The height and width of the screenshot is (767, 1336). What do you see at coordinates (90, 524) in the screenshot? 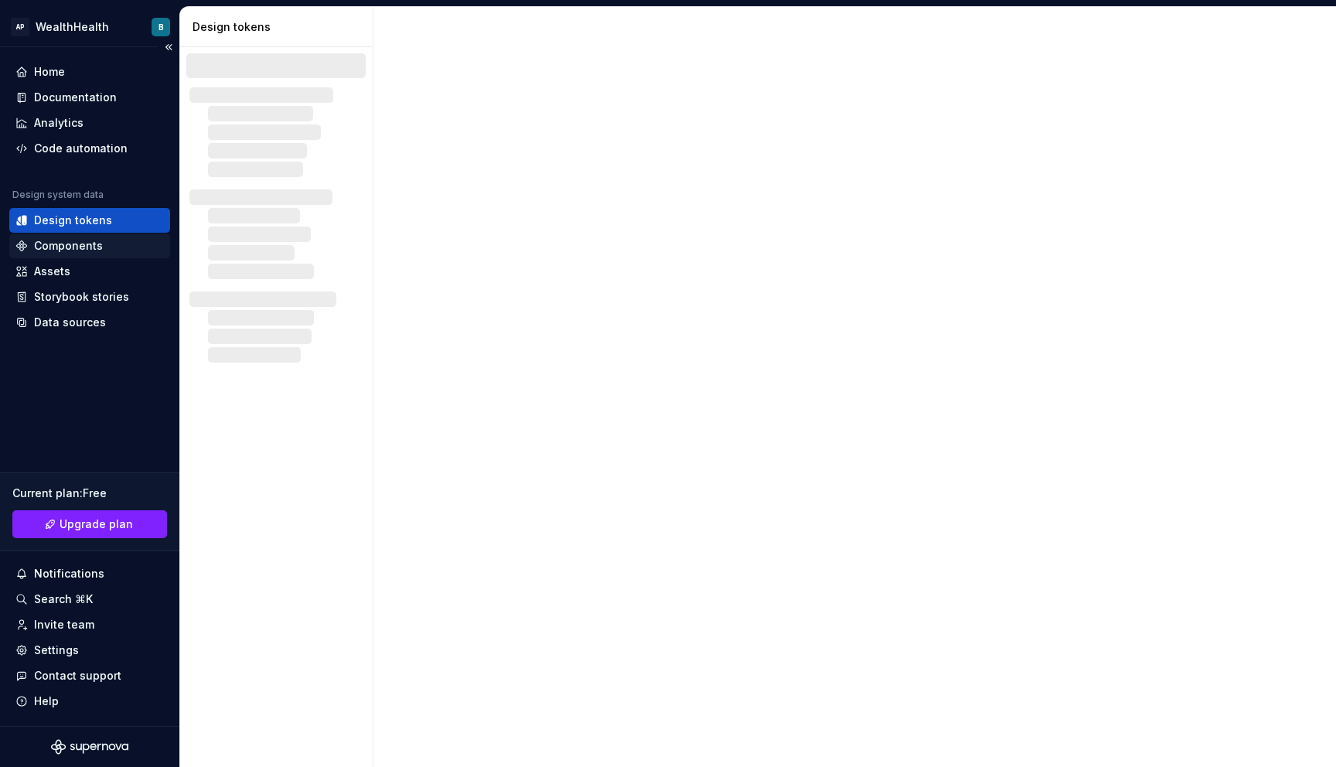
I see `a: Upgrade plan` at bounding box center [90, 524].